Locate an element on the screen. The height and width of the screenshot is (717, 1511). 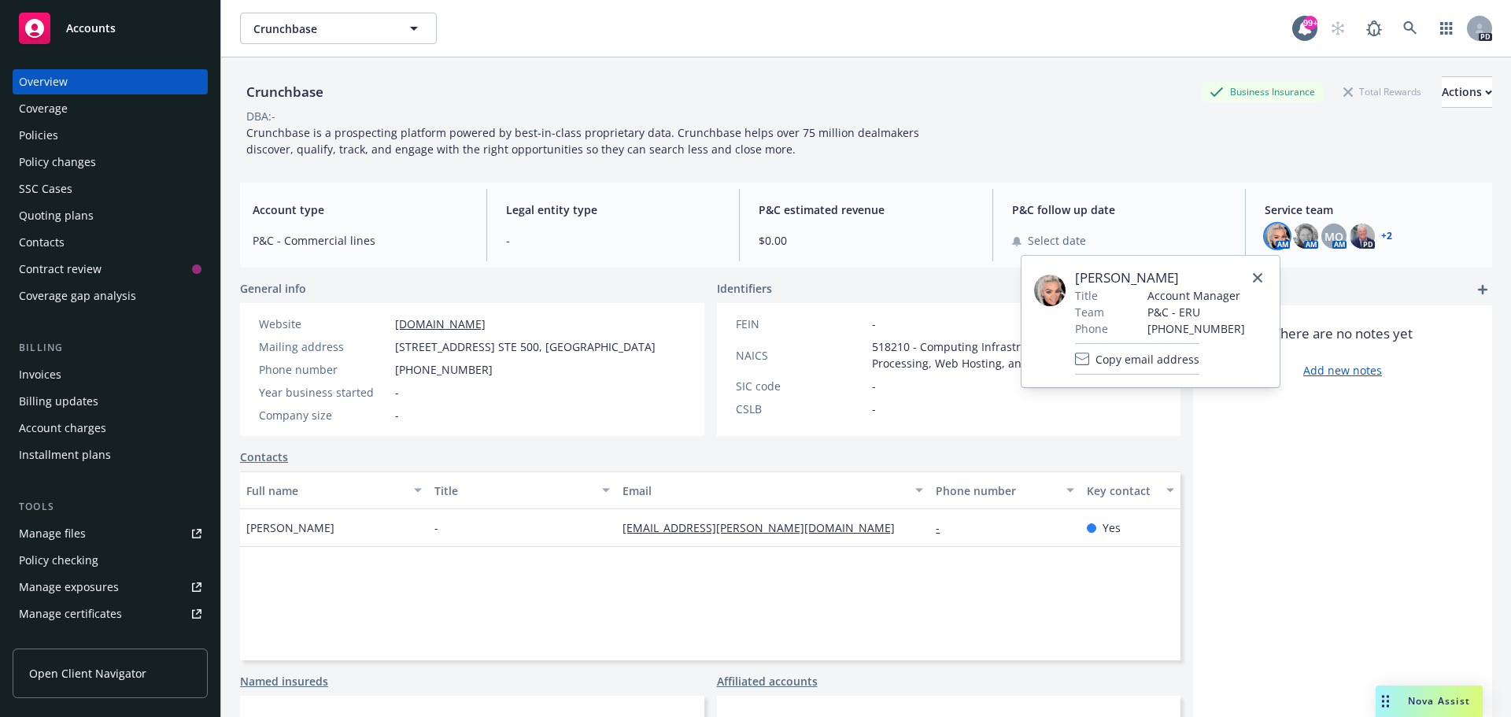
a: Coverage is located at coordinates (110, 109).